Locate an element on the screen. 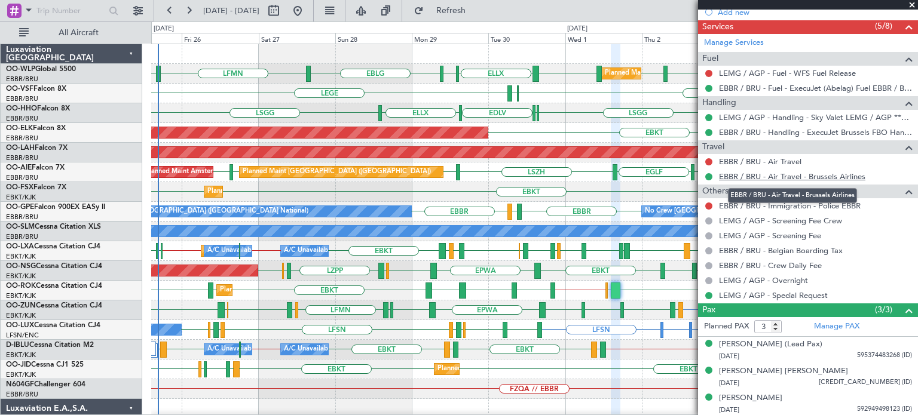  a: LEMG / AGP - Fuel - WFS Fuel Release is located at coordinates (787, 73).